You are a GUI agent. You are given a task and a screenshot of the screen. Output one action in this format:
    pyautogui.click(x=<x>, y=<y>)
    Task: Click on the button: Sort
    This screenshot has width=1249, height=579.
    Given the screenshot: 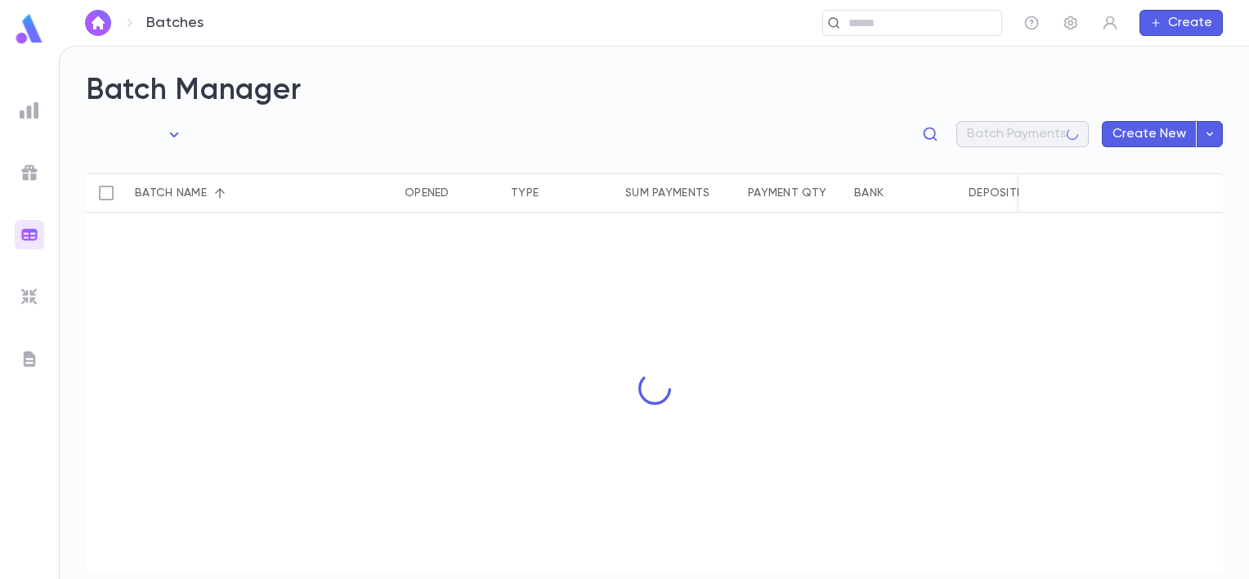 What is the action you would take?
    pyautogui.click(x=220, y=193)
    